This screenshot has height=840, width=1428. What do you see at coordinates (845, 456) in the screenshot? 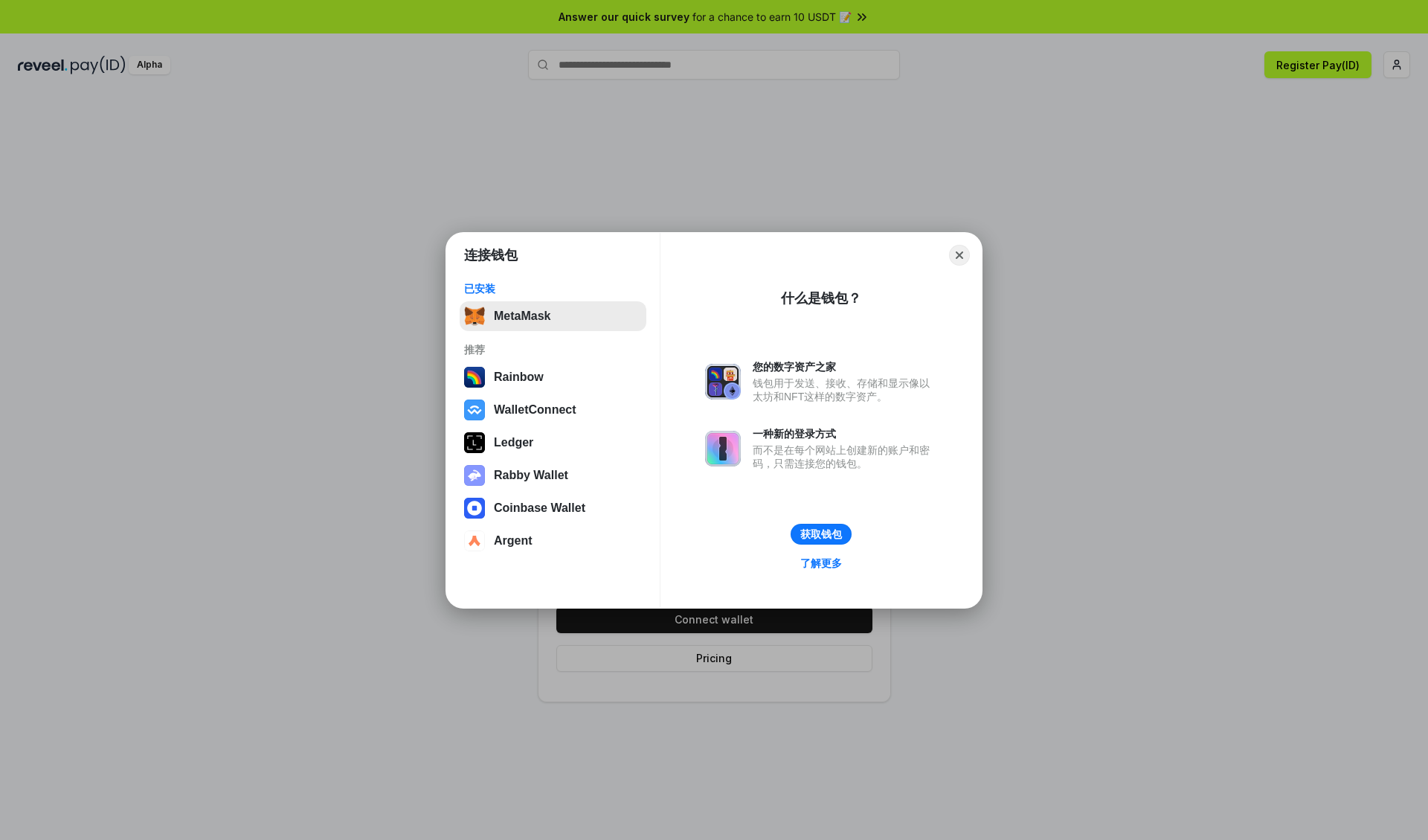
I see `div: 而不是在每个网站上创建新的账户和密码，只需连接您的钱包。` at bounding box center [845, 456].